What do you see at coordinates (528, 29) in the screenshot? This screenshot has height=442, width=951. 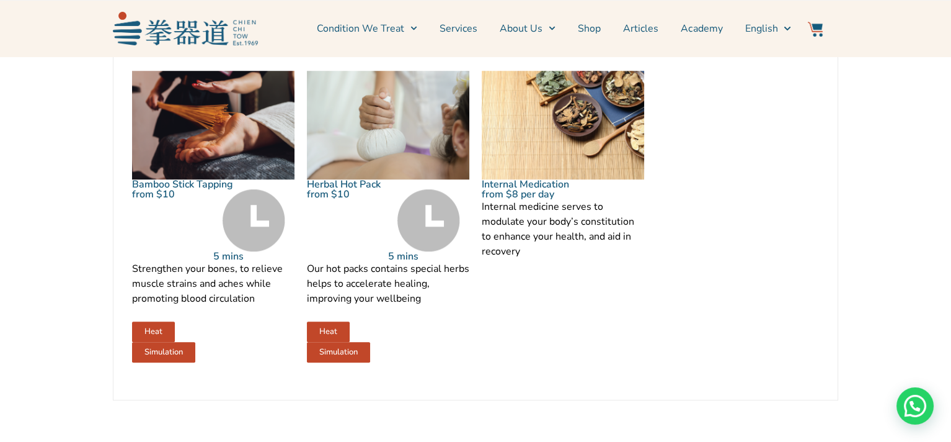 I see `nav: Menu` at bounding box center [528, 29].